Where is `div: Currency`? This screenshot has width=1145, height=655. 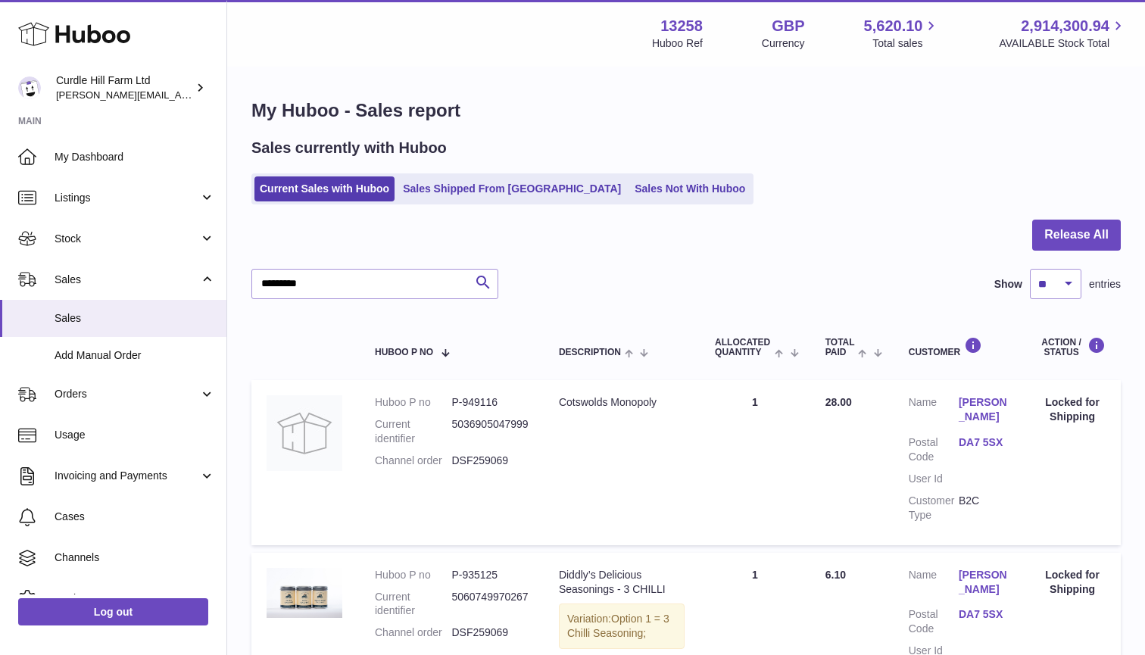 div: Currency is located at coordinates (783, 43).